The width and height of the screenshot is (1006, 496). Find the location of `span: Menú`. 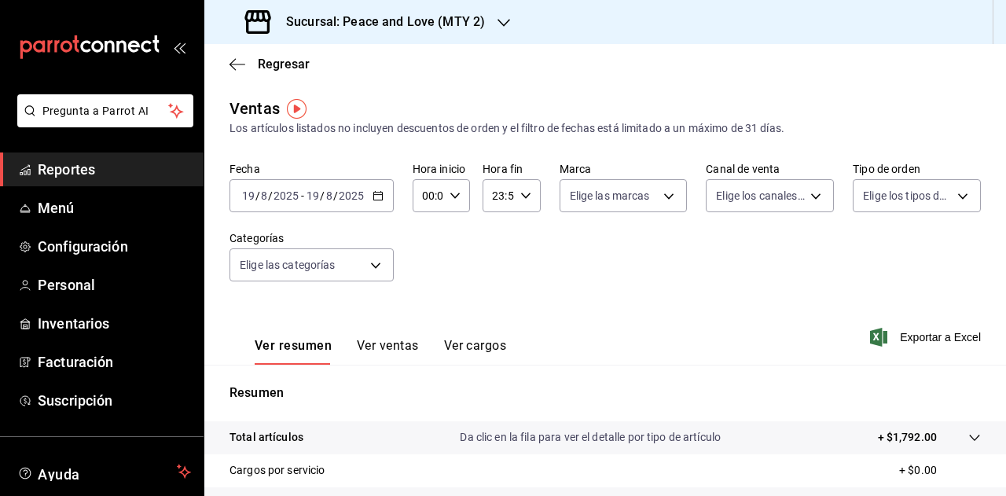

span: Menú is located at coordinates (114, 208).